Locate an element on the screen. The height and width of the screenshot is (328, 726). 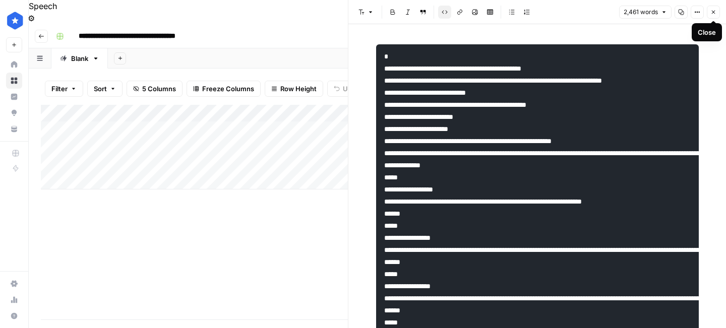
button: Settings is located at coordinates (31, 18).